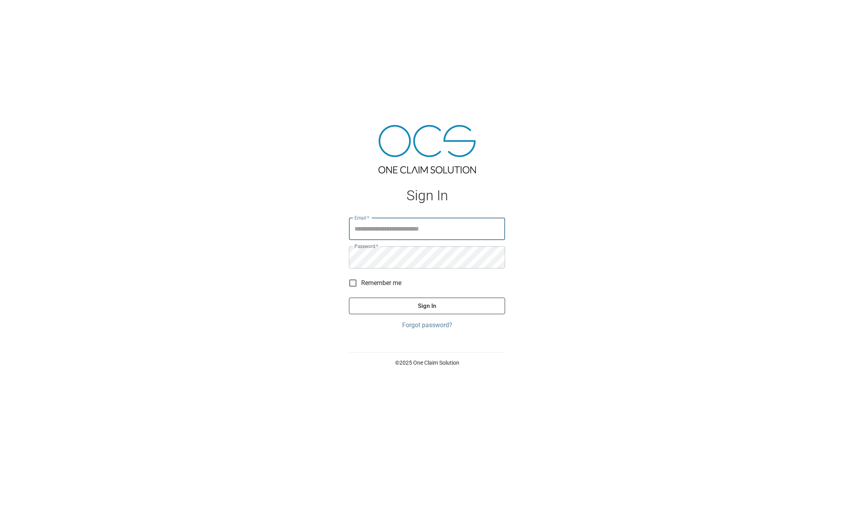 Image resolution: width=854 pixels, height=518 pixels. Describe the element at coordinates (427, 196) in the screenshot. I see `h1: Sign In` at that location.